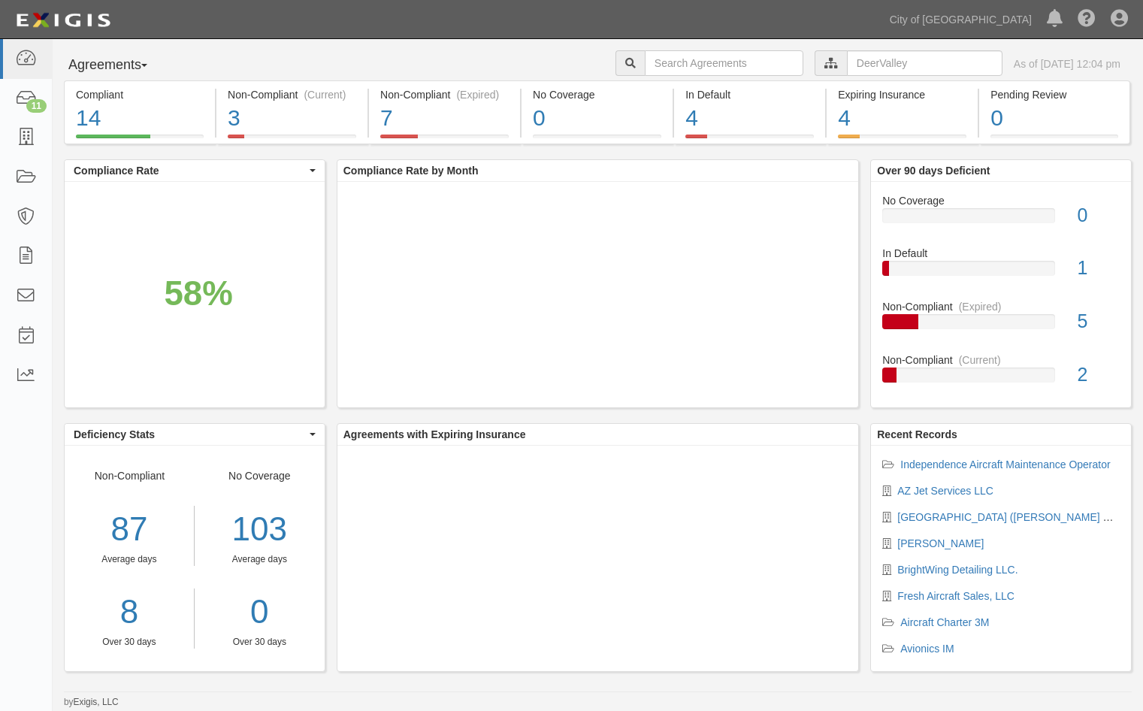  What do you see at coordinates (1001, 272) in the screenshot?
I see `a: In Default1` at bounding box center [1001, 272].